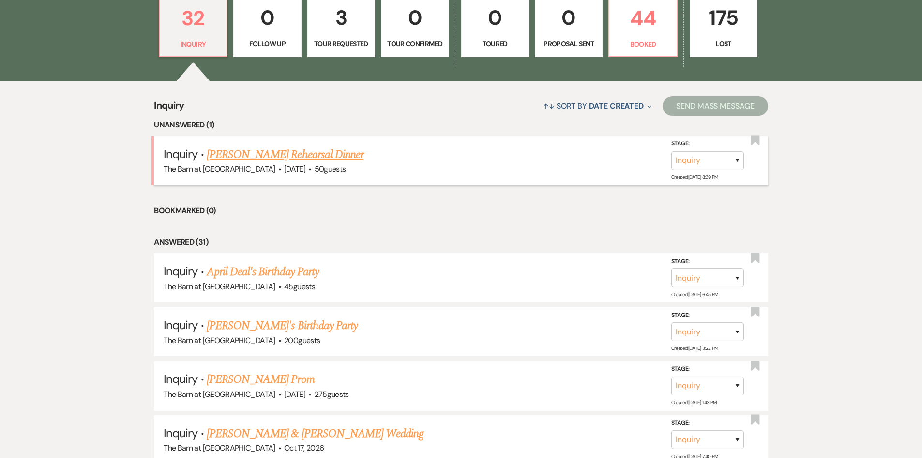 The height and width of the screenshot is (458, 922). I want to click on p: 175, so click(724, 17).